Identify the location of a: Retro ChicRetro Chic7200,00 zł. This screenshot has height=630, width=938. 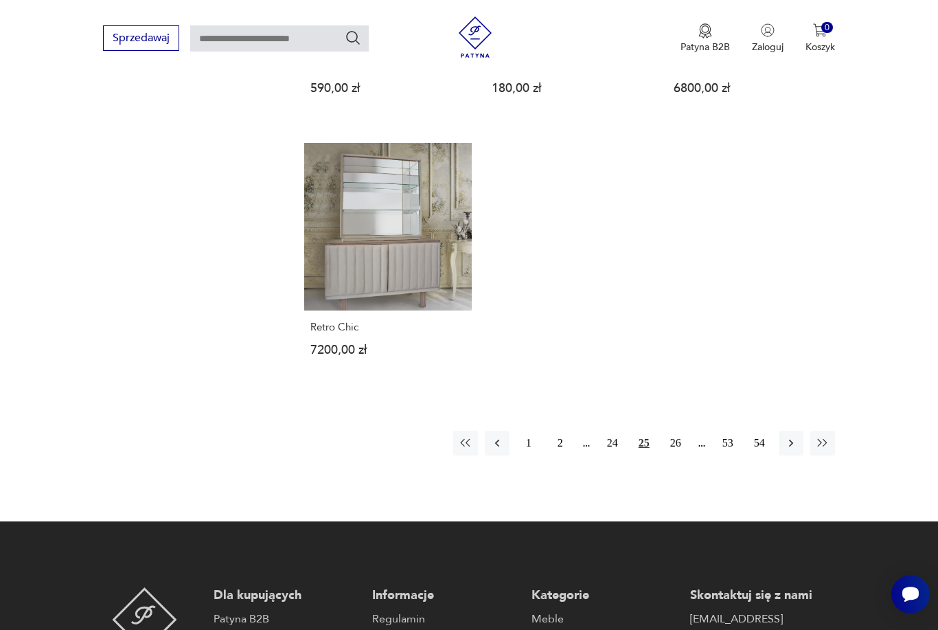
(388, 262).